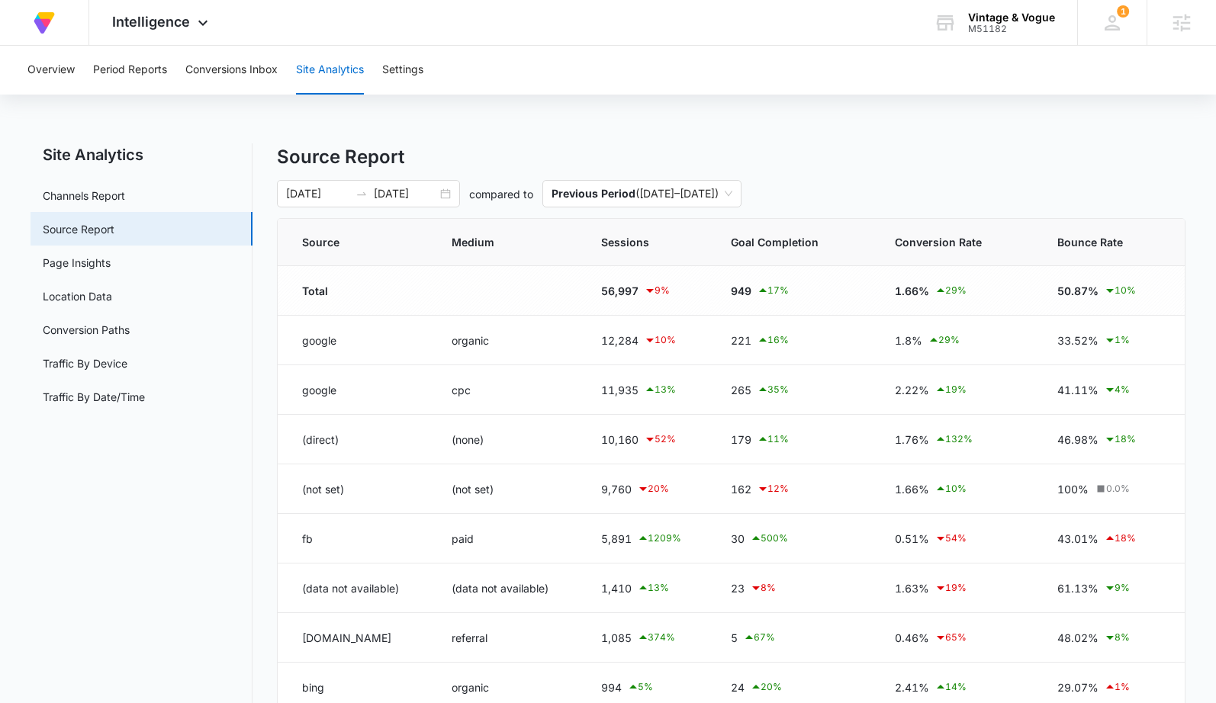 Image resolution: width=1216 pixels, height=703 pixels. Describe the element at coordinates (950, 687) in the screenshot. I see `div: 14 %` at that location.